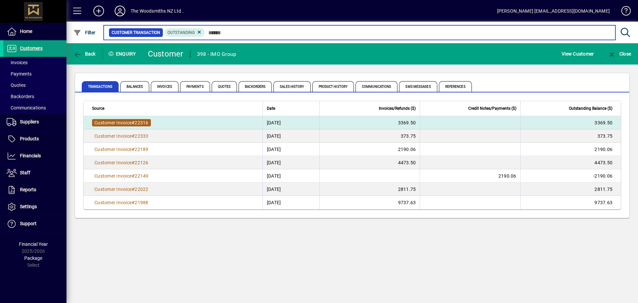  I want to click on button: View Customer, so click(578, 54).